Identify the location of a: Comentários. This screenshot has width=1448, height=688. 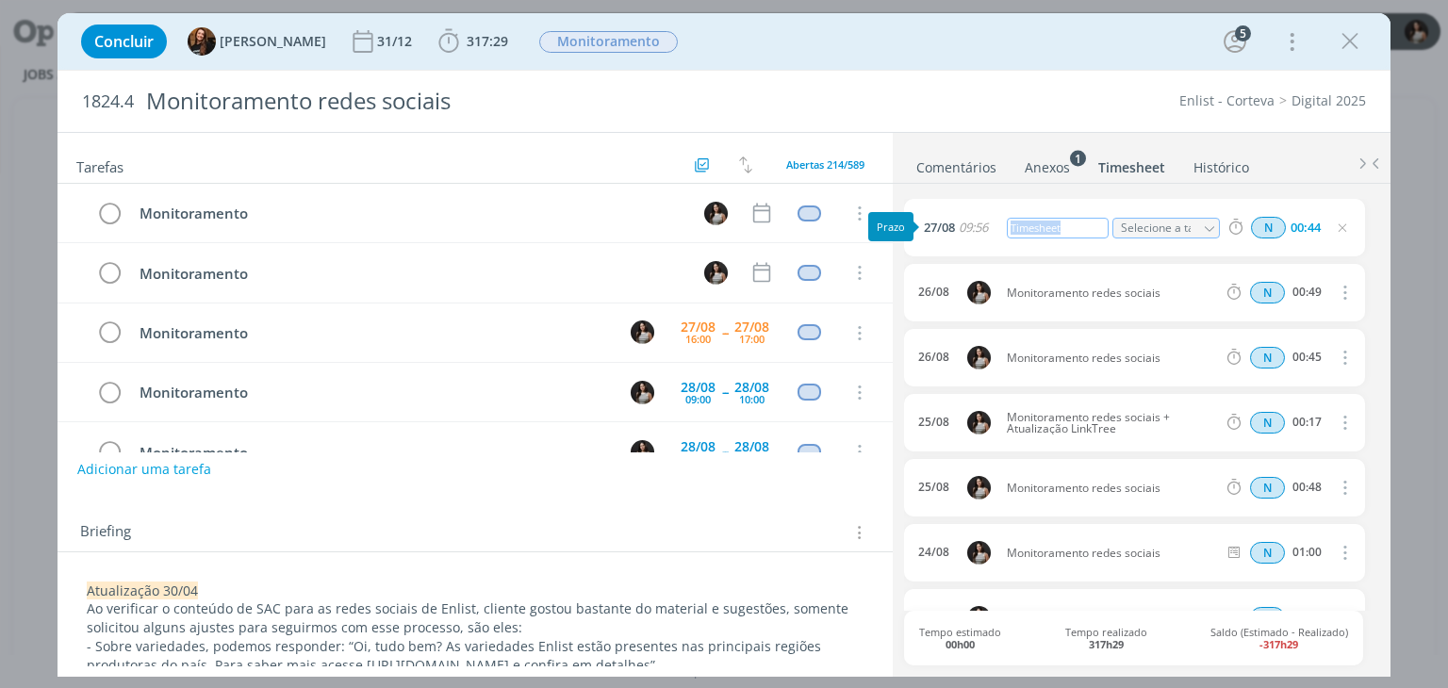
(956, 163).